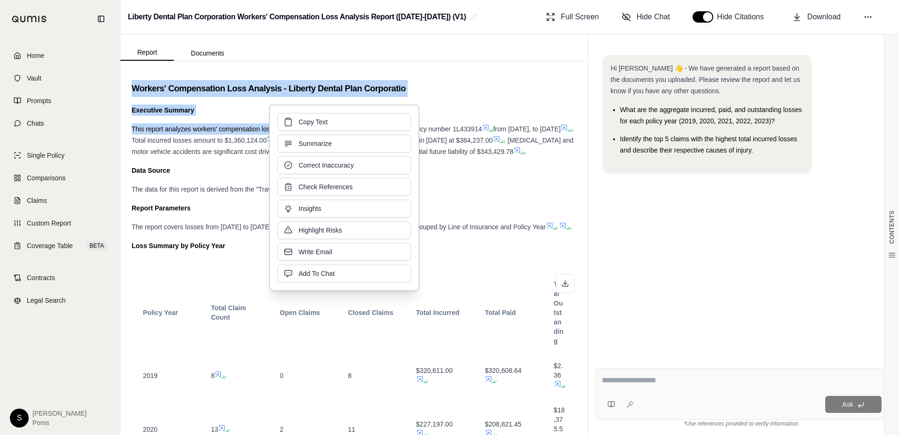 This screenshot has height=435, width=899. What do you see at coordinates (326, 165) in the screenshot?
I see `span: Correct Inaccuracy` at bounding box center [326, 165].